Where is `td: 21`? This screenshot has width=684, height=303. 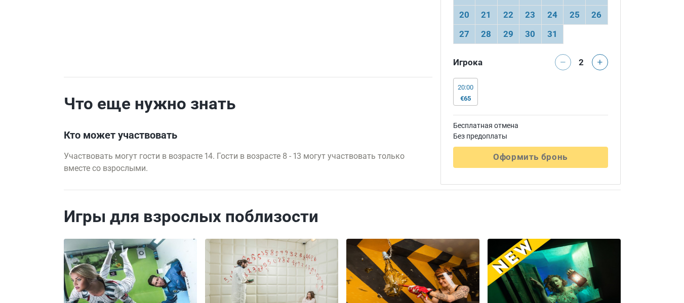 td: 21 is located at coordinates (487, 15).